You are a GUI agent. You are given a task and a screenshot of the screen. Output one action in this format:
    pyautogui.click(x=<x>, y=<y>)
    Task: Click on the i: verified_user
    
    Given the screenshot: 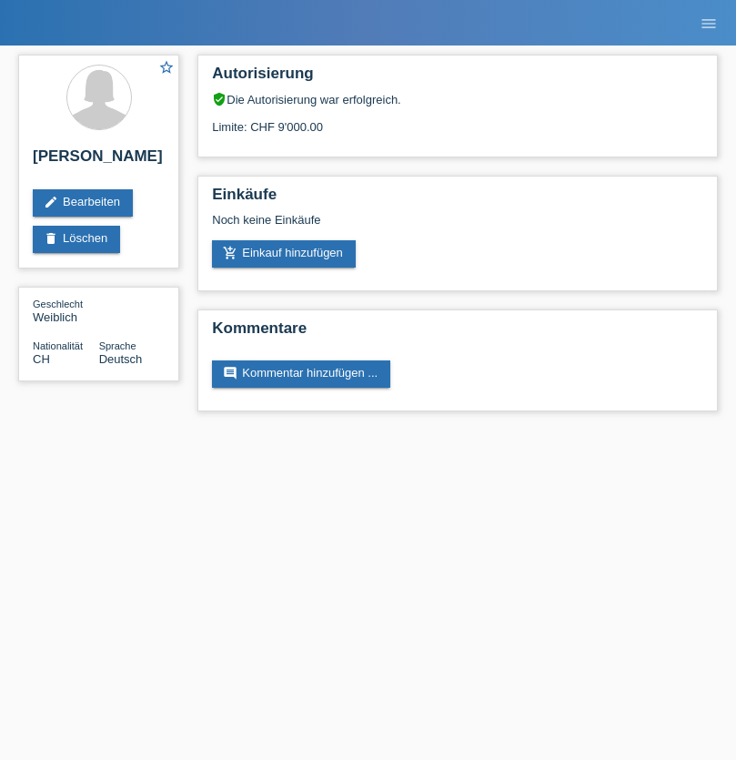 What is the action you would take?
    pyautogui.click(x=219, y=99)
    